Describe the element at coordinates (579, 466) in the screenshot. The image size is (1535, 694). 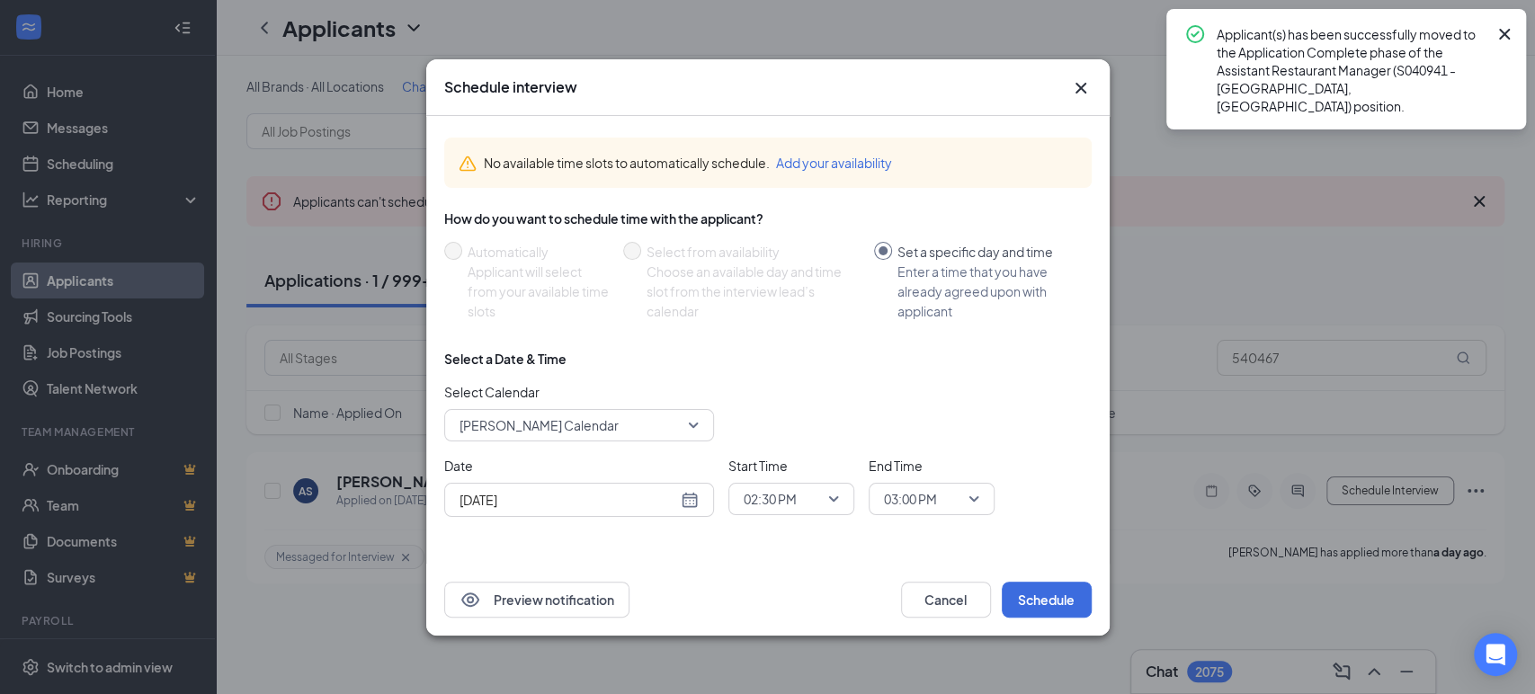
I see `span: Date` at that location.